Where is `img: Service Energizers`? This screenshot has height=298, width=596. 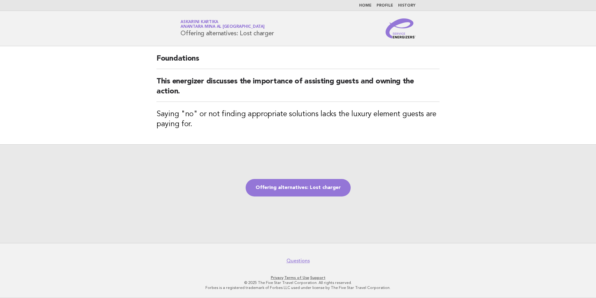
img: Service Energizers is located at coordinates (401, 28).